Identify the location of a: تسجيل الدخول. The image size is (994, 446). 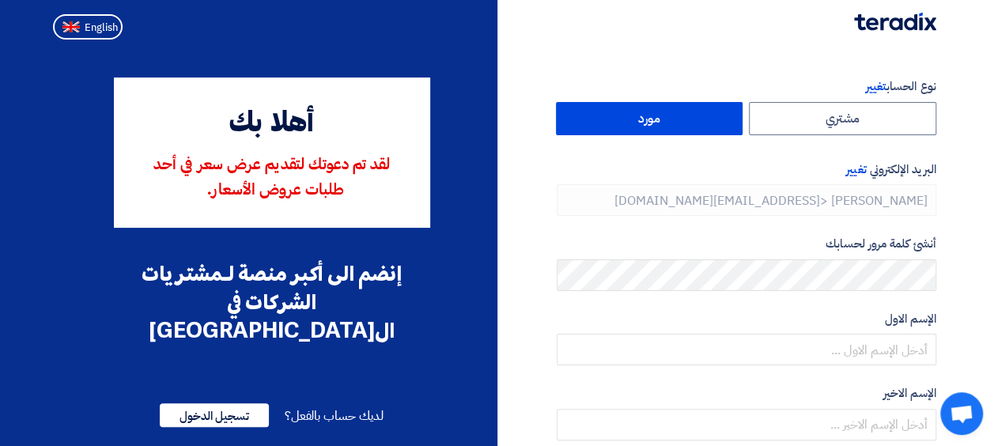
(214, 416).